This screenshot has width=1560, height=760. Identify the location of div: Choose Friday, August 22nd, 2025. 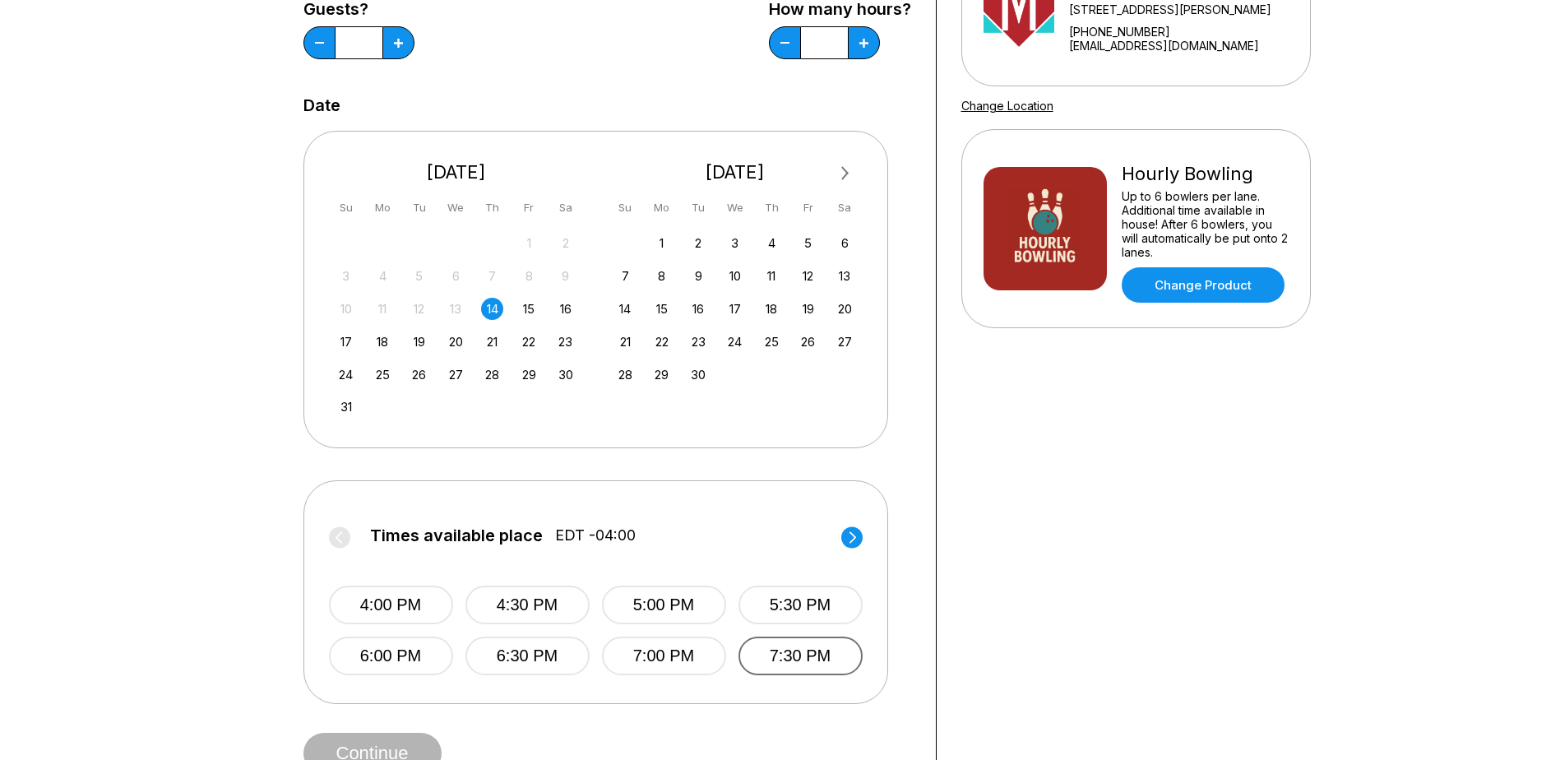
(529, 341).